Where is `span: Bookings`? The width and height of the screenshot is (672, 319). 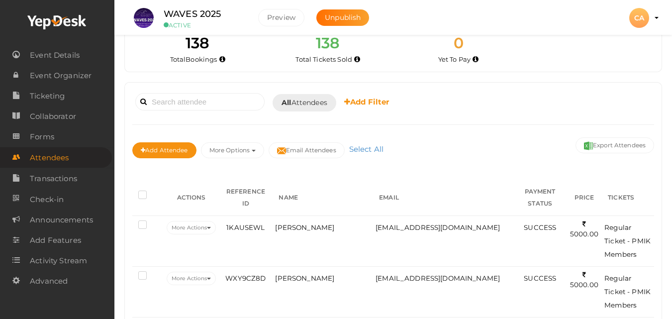
span: Bookings is located at coordinates (201, 59).